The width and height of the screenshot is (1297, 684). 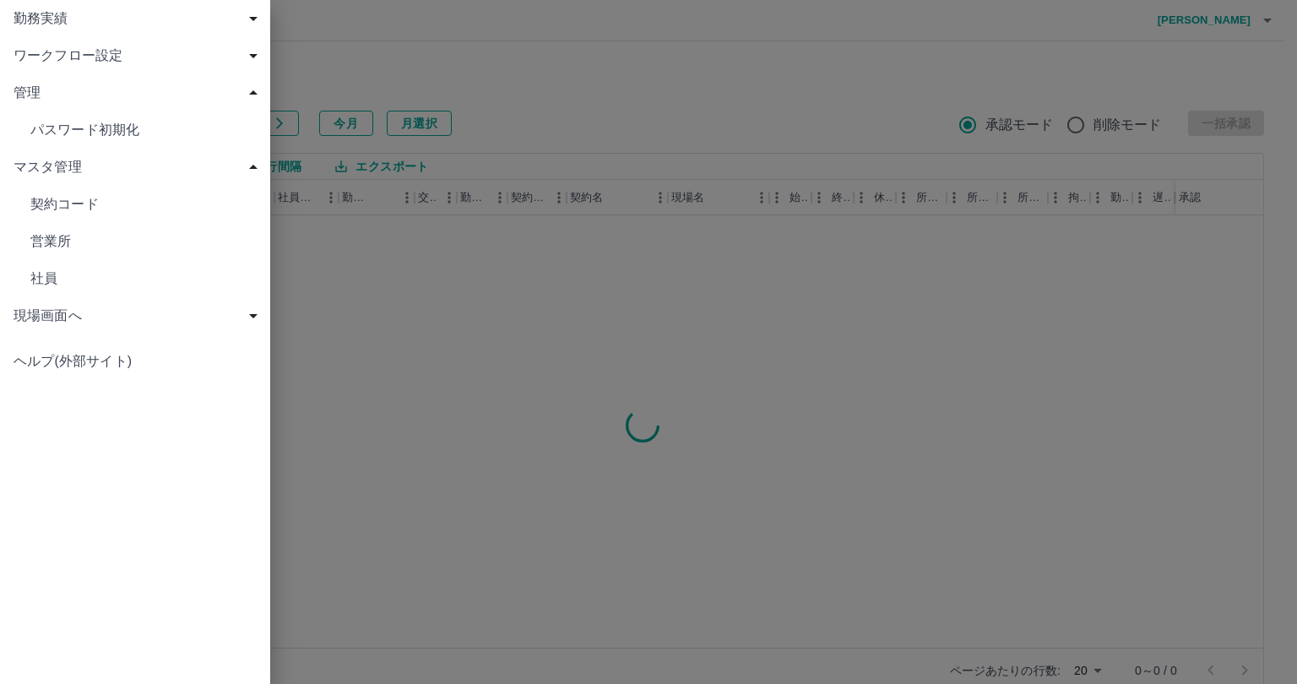 What do you see at coordinates (138, 167) in the screenshot?
I see `span: マスタ管理` at bounding box center [138, 167].